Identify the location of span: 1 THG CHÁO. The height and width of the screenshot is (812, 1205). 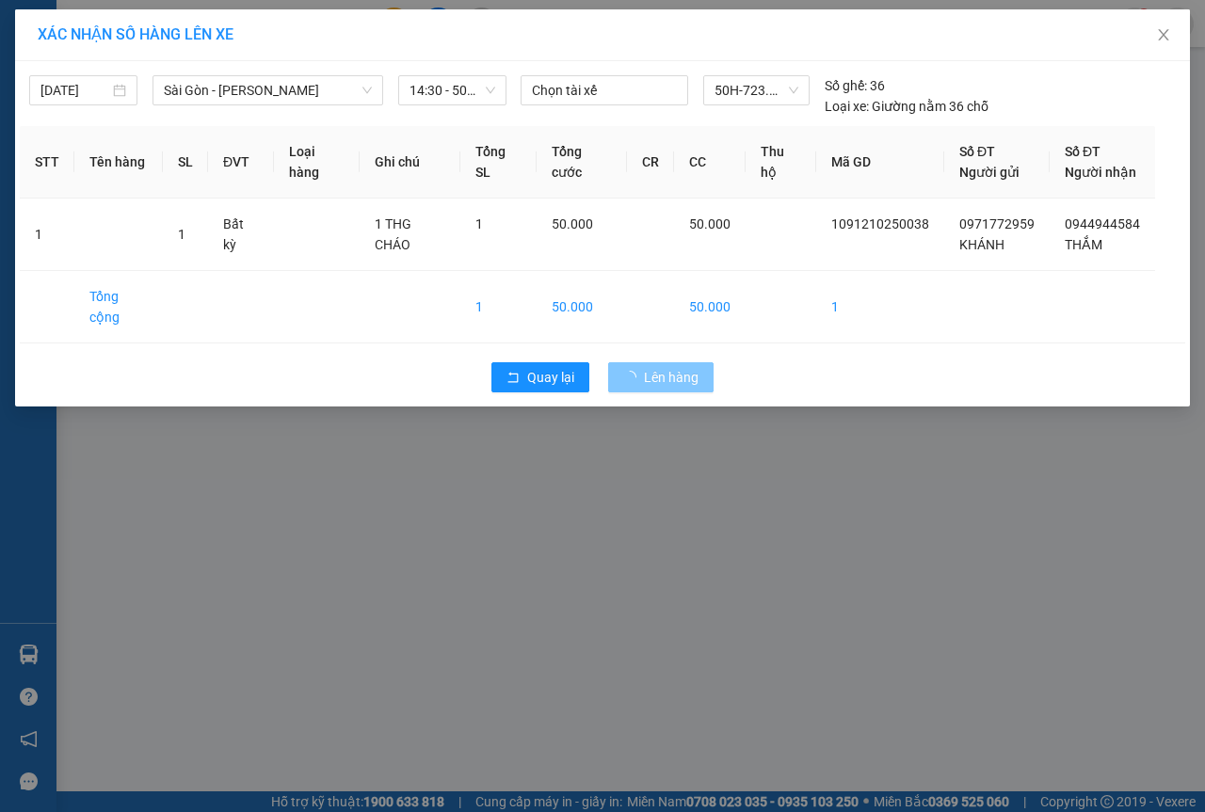
(393, 234).